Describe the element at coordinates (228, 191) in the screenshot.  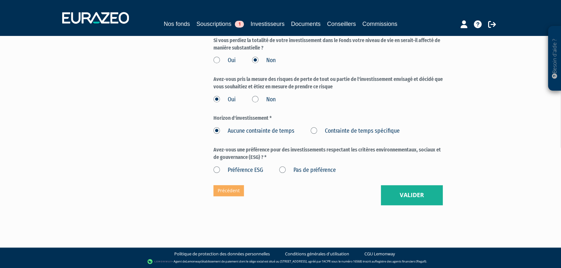
I see `a: Précédent` at that location.